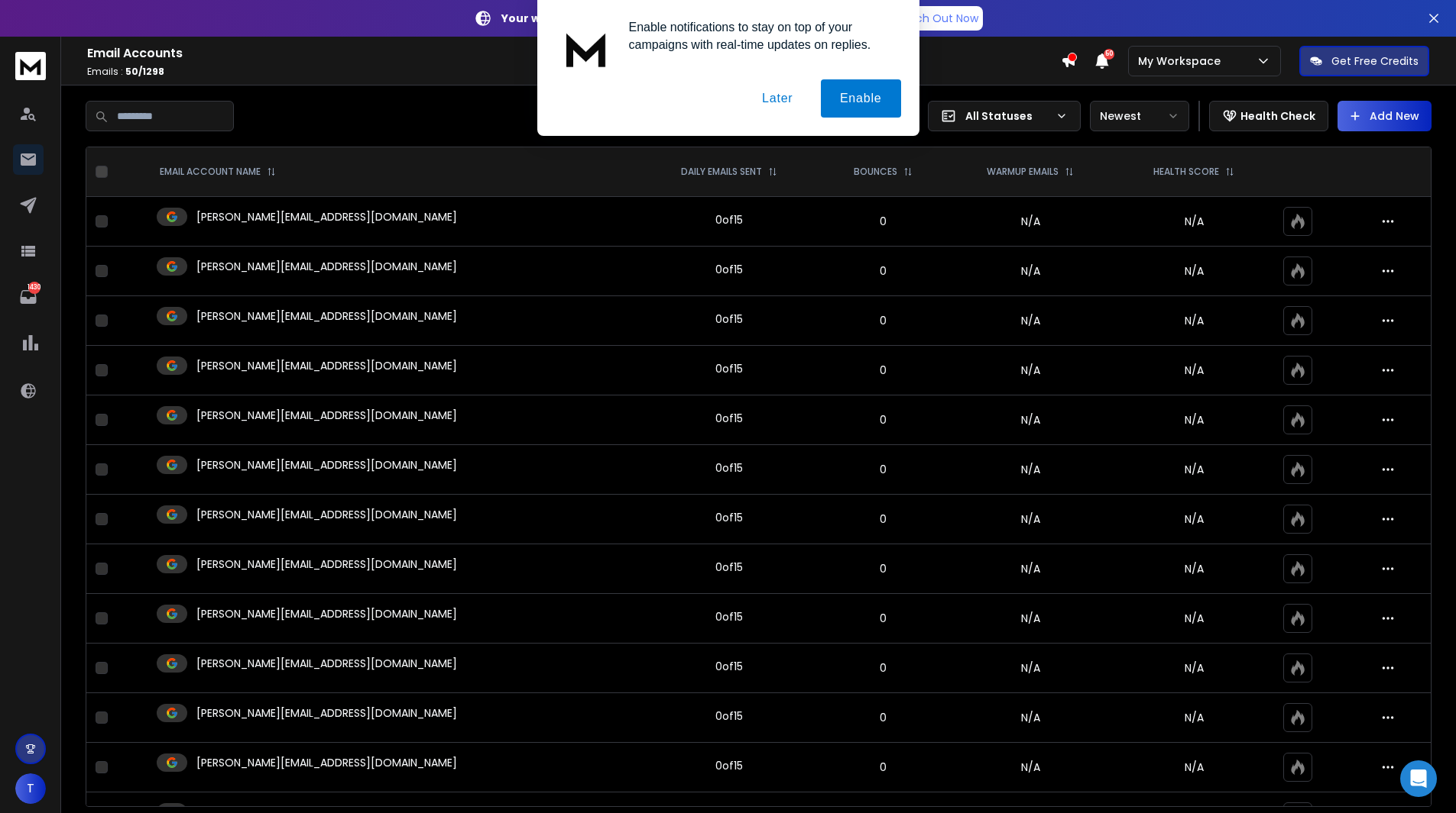  Describe the element at coordinates (31, 789) in the screenshot. I see `button: T` at that location.